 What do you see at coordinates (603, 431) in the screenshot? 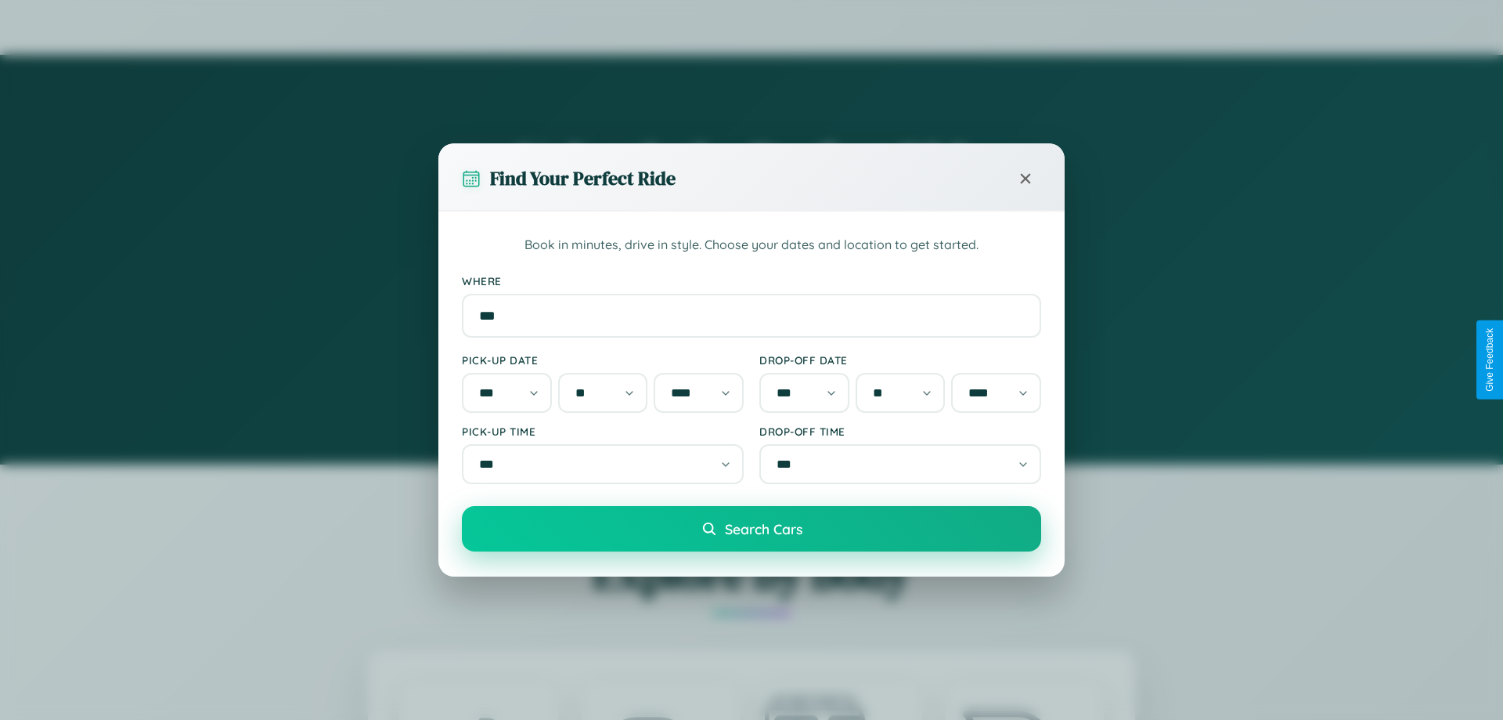
I see `label: Pick-up Time` at bounding box center [603, 431].